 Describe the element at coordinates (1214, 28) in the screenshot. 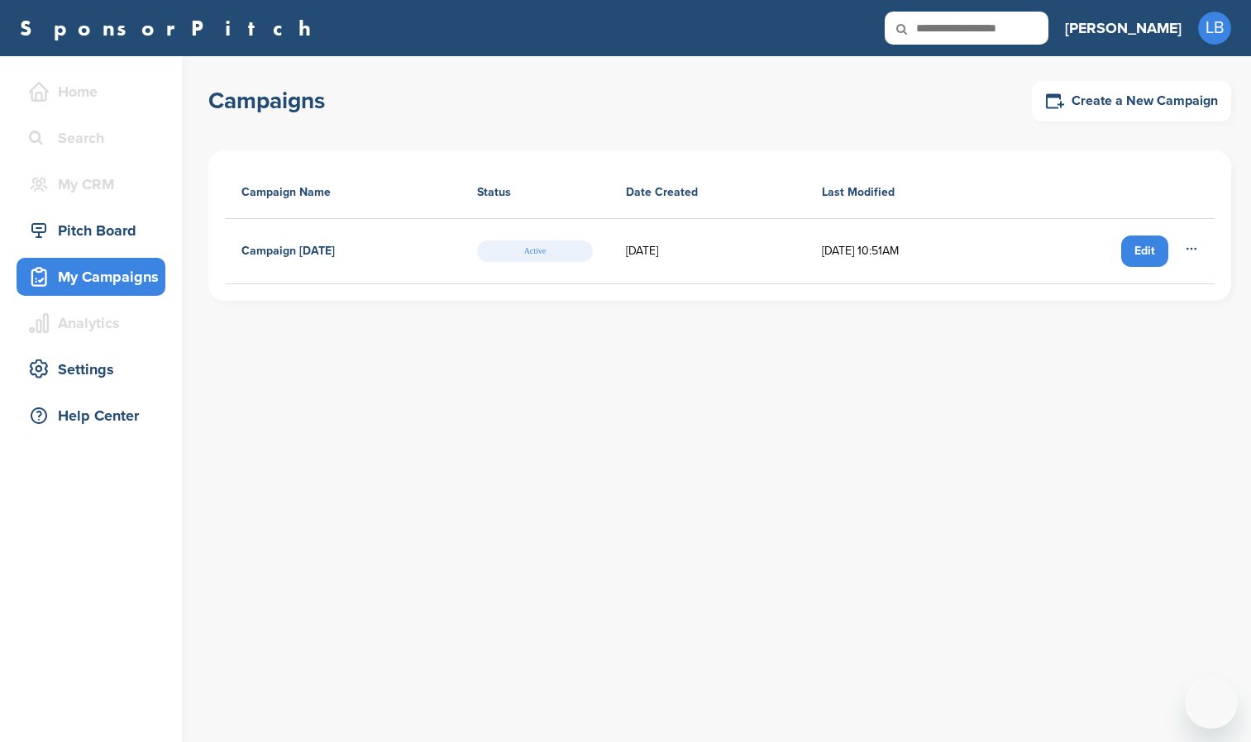

I see `span: LB` at that location.